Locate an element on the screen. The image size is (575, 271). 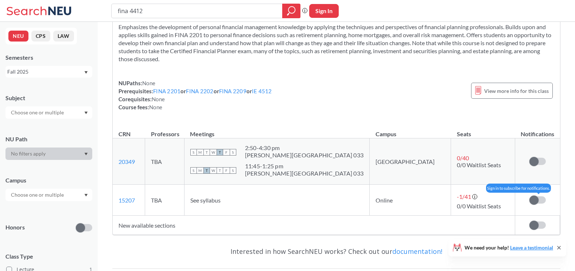
span: We need your help! is located at coordinates (509, 248).